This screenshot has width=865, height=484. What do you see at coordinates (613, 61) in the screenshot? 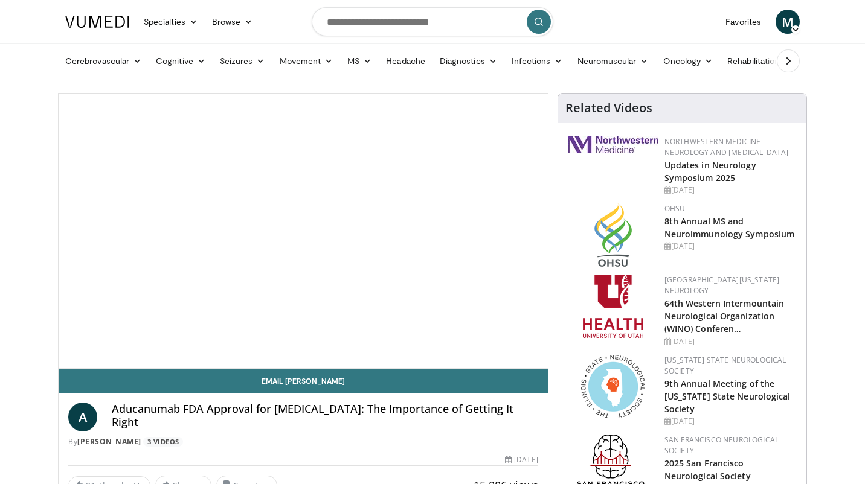
I see `a: Neuromuscular` at bounding box center [613, 61].